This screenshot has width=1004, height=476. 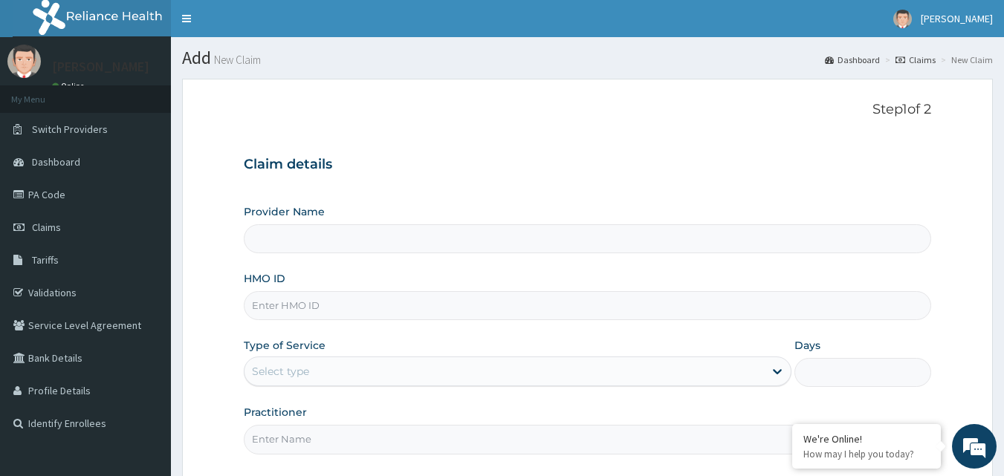 I want to click on small: New Claim, so click(x=236, y=59).